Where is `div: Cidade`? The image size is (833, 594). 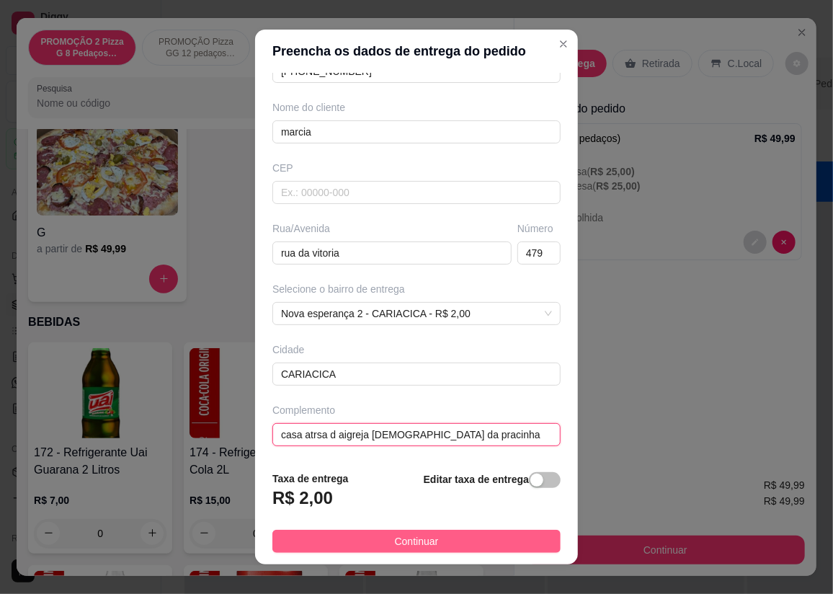 div: Cidade is located at coordinates (416, 349).